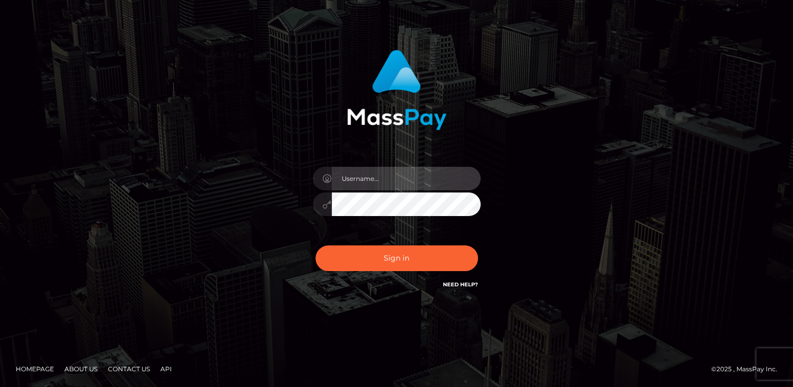 The height and width of the screenshot is (387, 793). Describe the element at coordinates (397, 90) in the screenshot. I see `img: MassPay Login` at that location.